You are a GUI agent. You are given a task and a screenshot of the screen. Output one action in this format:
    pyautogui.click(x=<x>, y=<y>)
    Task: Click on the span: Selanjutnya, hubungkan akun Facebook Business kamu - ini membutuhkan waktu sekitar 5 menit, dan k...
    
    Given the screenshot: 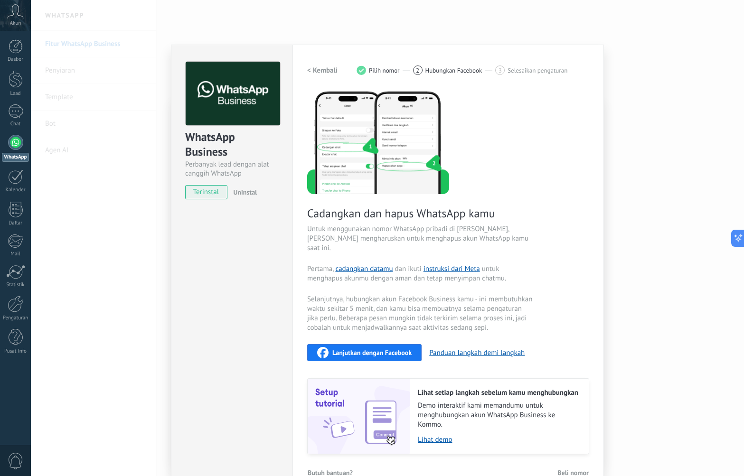 What is the action you would take?
    pyautogui.click(x=420, y=314)
    